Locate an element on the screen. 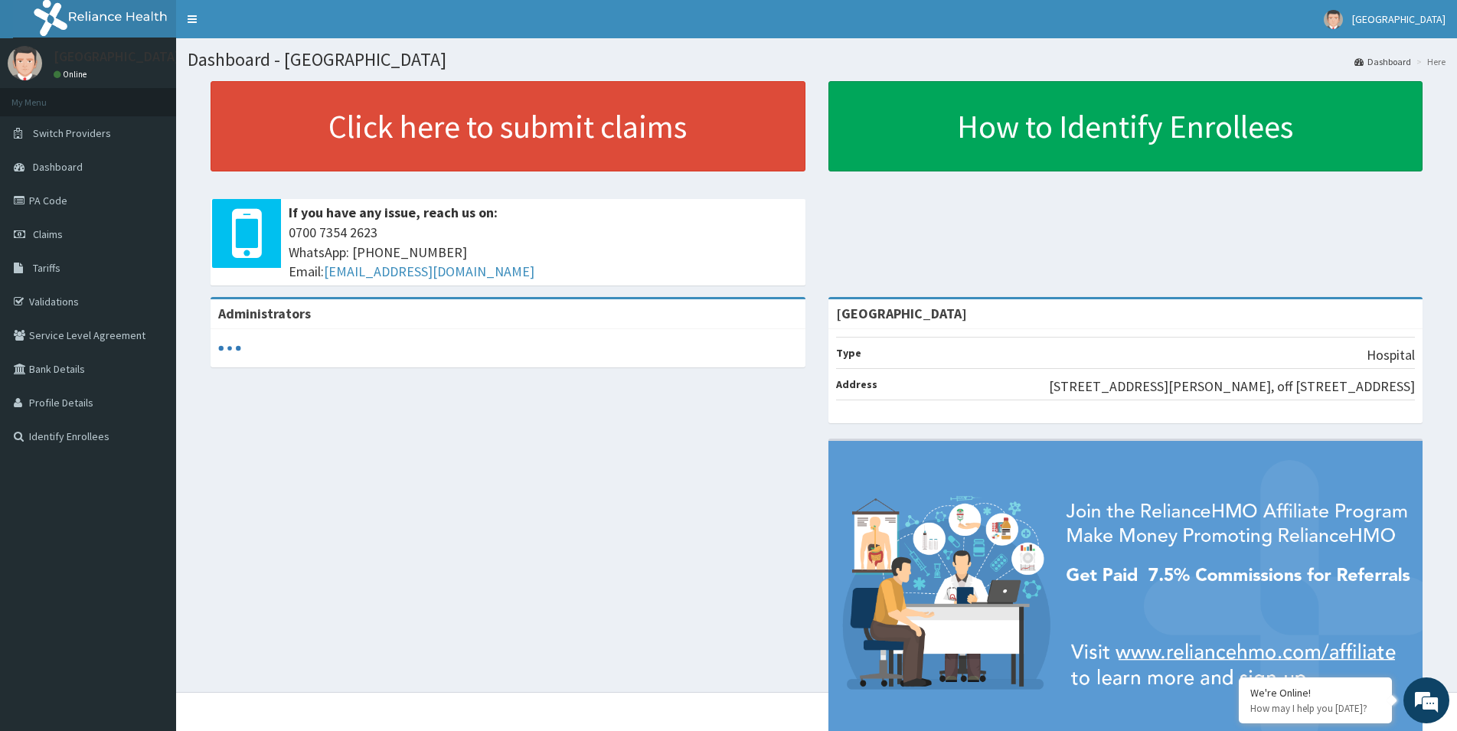 The width and height of the screenshot is (1457, 731). div: We're Online! is located at coordinates (1315, 693).